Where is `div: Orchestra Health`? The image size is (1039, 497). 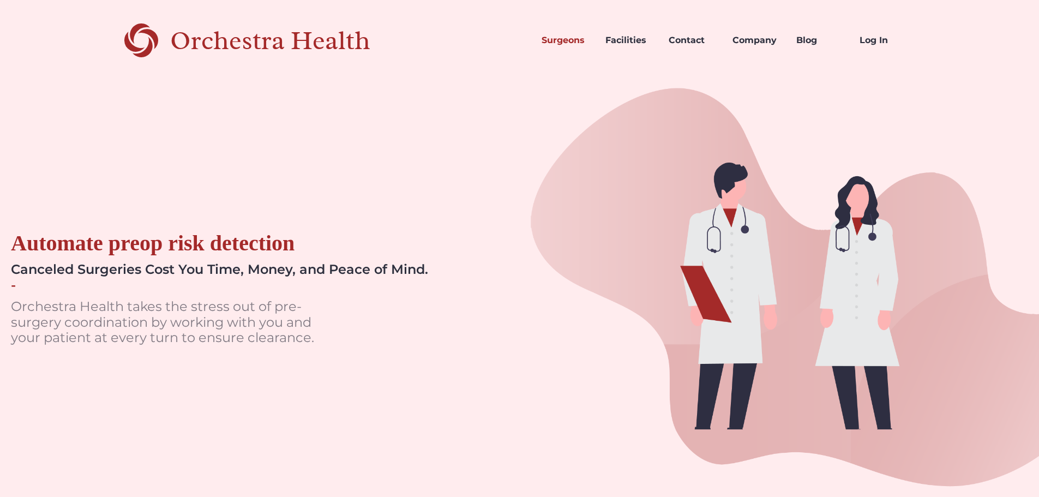 div: Orchestra Health is located at coordinates (289, 40).